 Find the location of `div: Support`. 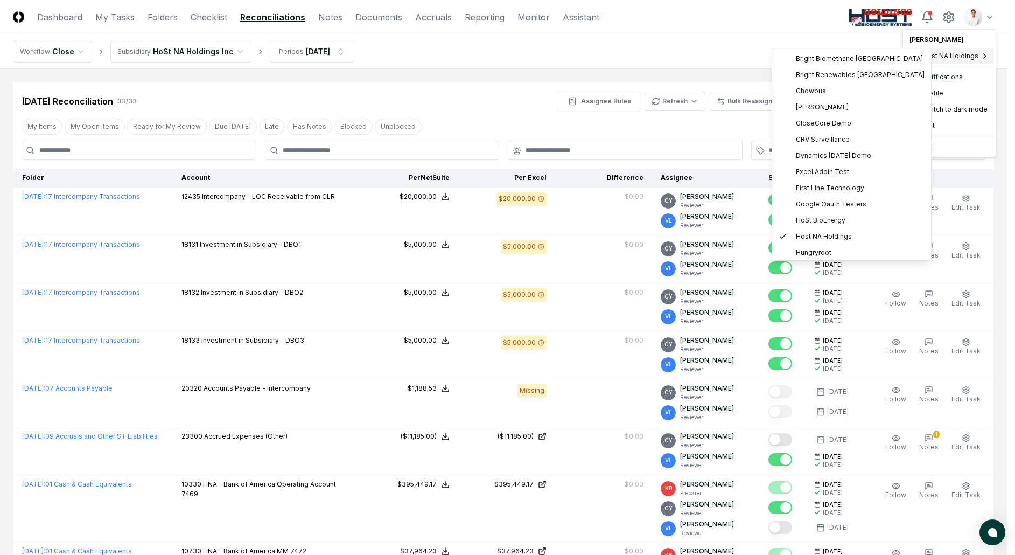

div: Support is located at coordinates (950, 126).